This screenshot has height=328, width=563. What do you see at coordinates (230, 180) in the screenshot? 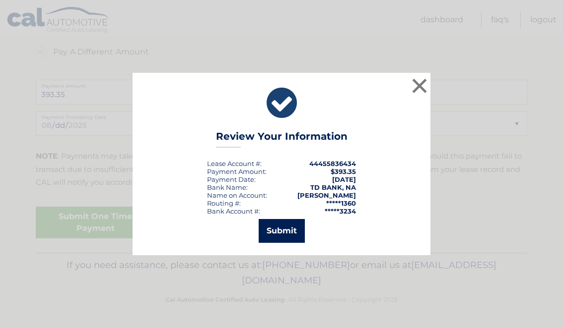
I see `span: Payment Date` at bounding box center [230, 180].